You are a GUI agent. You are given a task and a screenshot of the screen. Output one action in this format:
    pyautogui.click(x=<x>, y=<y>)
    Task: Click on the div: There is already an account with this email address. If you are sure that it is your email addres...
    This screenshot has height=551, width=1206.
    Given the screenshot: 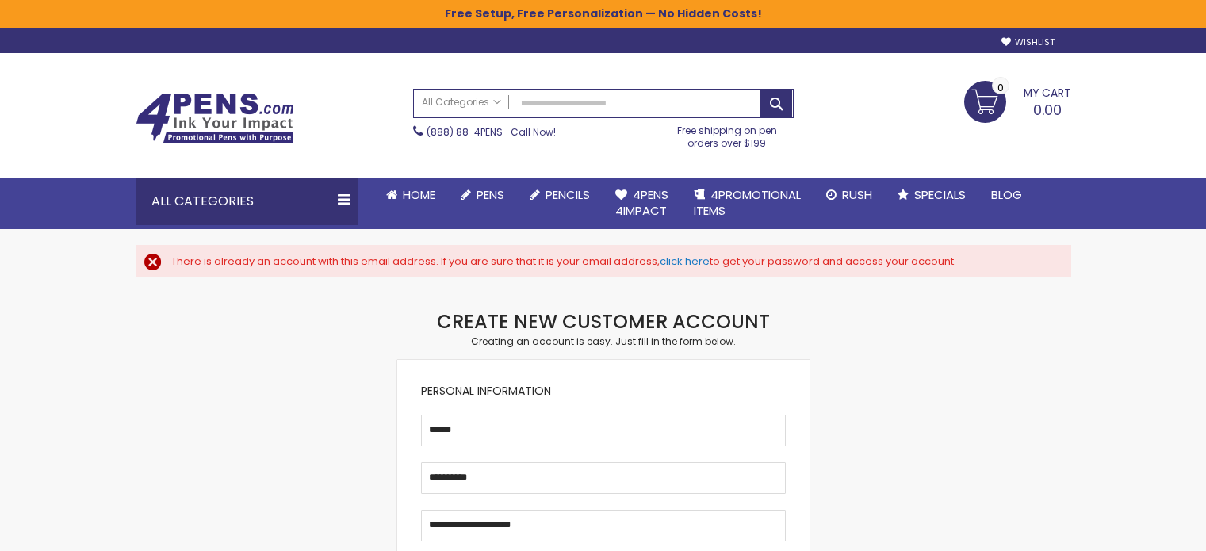 What is the action you would take?
    pyautogui.click(x=613, y=262)
    